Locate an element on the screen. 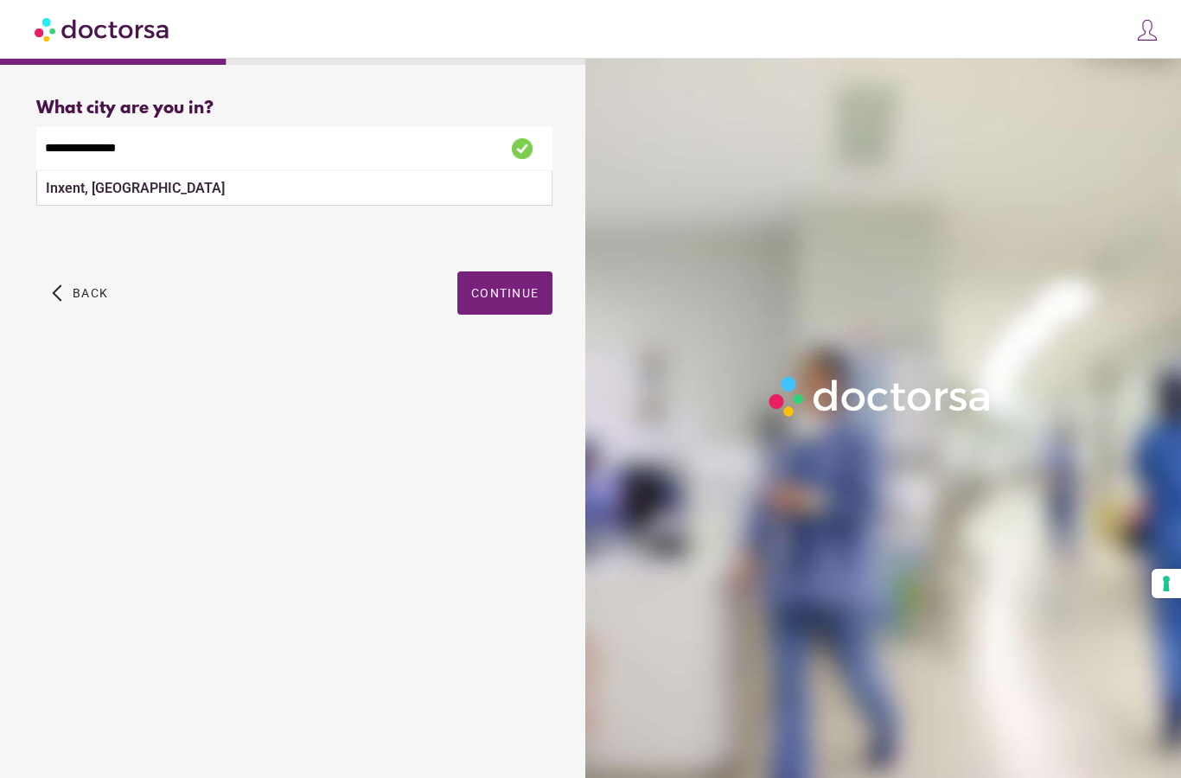  img: icons8-customer-100.png is located at coordinates (1147, 30).